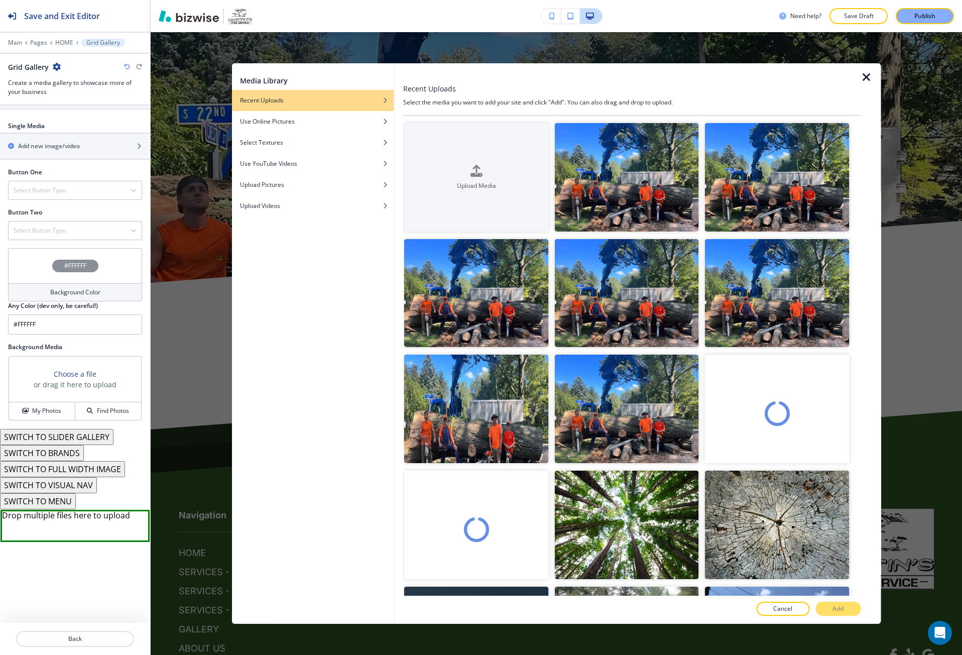 The height and width of the screenshot is (655, 962). Describe the element at coordinates (42, 411) in the screenshot. I see `button: My Photos` at that location.